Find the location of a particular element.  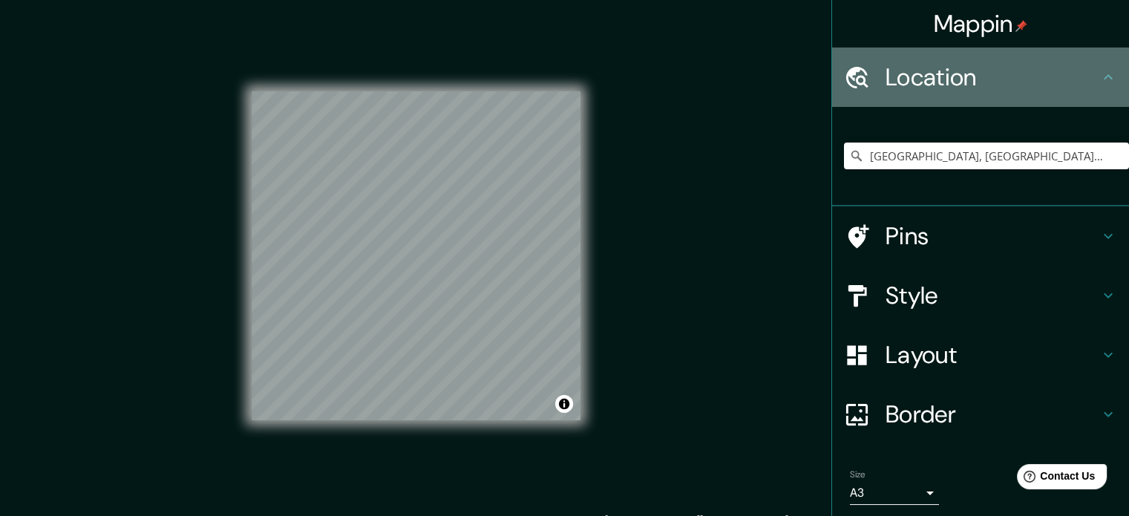

input: Pick your city or area is located at coordinates (987, 156).